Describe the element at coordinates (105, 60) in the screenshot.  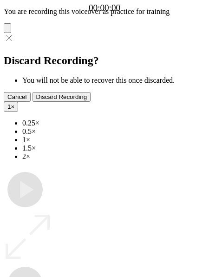
I see `h2: Discard Recording?` at that location.